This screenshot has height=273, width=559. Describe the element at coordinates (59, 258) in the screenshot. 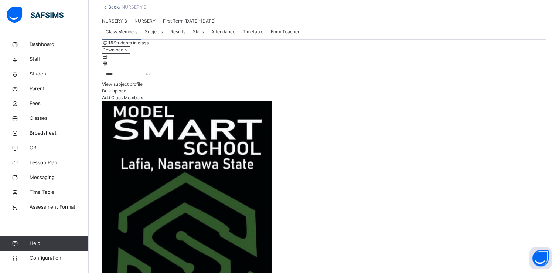

I see `span: Configuration` at that location.